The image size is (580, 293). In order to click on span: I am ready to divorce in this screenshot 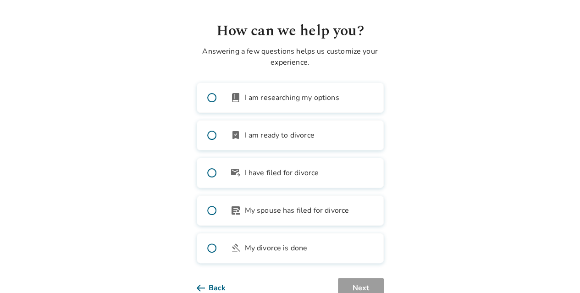, I will do `click(279, 135)`.